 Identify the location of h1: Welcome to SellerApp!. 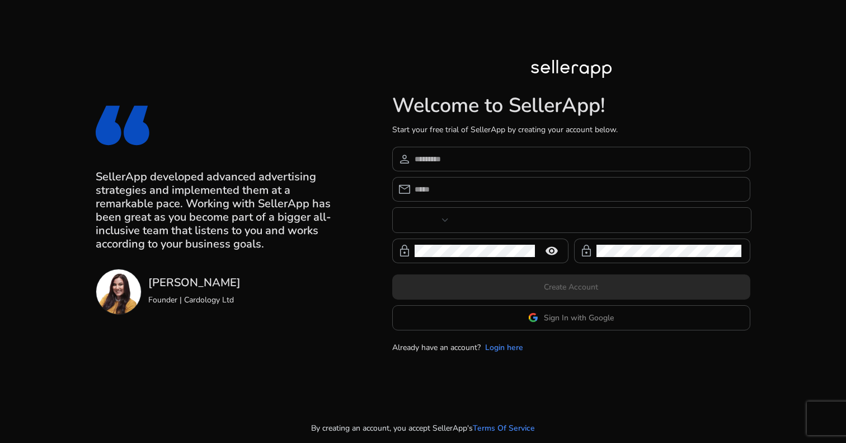
(571, 105).